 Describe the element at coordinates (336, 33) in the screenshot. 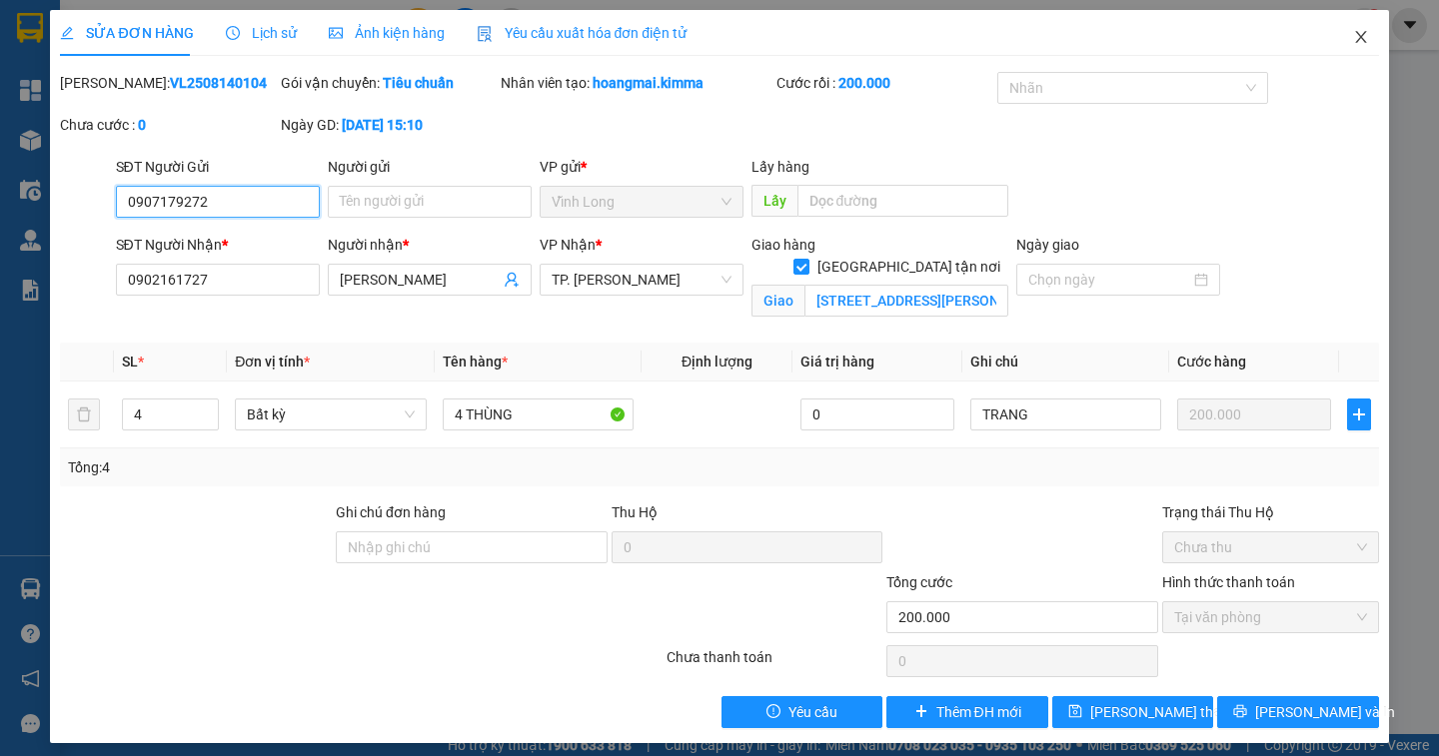

I see `span: picture` at that location.